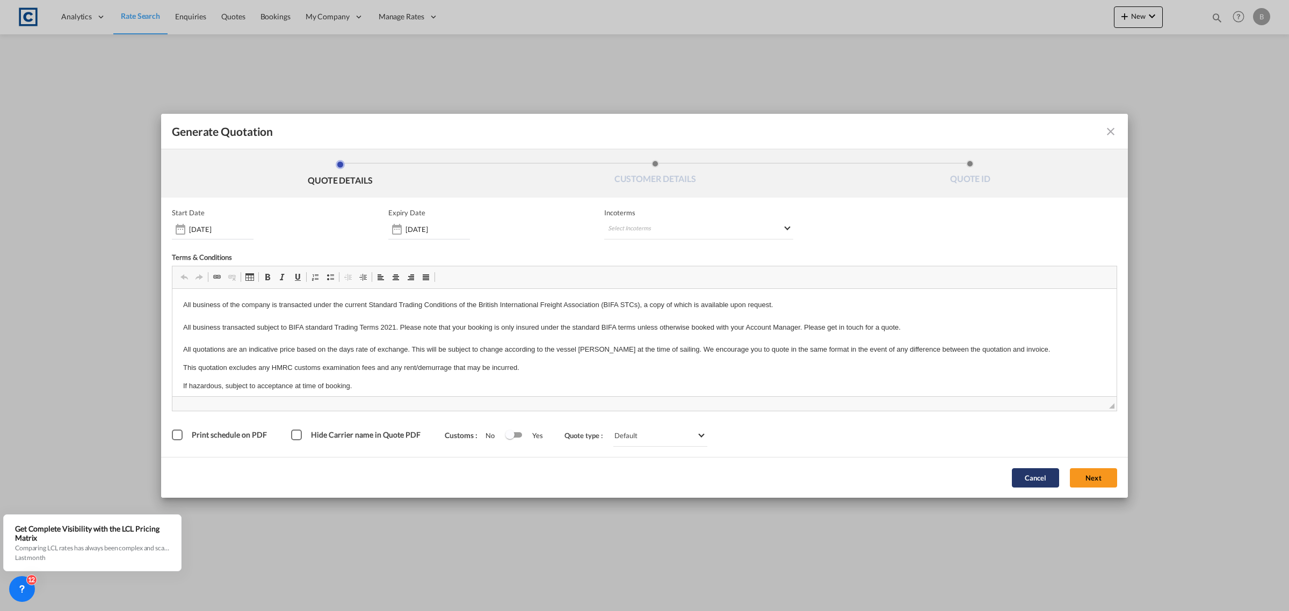 Image resolution: width=1289 pixels, height=611 pixels. Describe the element at coordinates (644, 306) in the screenshot. I see `md-dialog: Generate QuotationQUOTE ...` at that location.